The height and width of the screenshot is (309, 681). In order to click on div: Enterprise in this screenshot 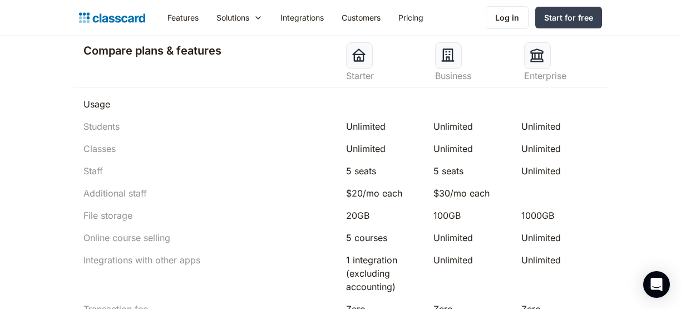, I will do `click(563, 76)`.